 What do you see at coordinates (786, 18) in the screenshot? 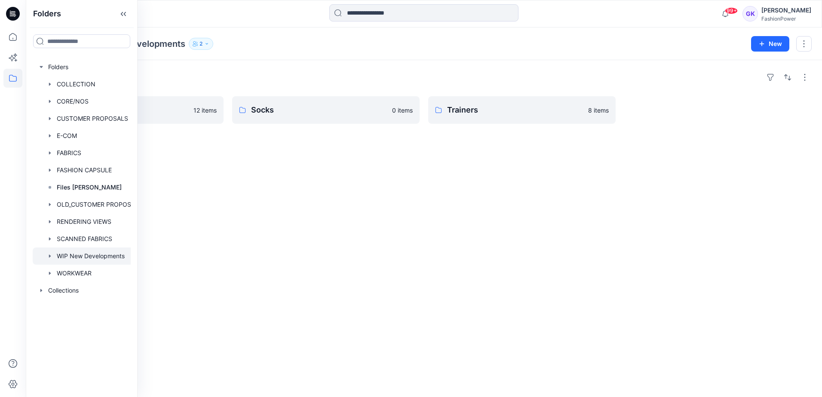
I see `div: FashionPower` at bounding box center [786, 18].